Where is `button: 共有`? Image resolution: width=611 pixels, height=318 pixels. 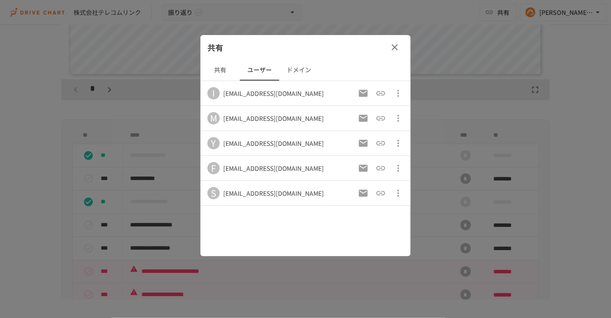
button: 共有 is located at coordinates (220, 70).